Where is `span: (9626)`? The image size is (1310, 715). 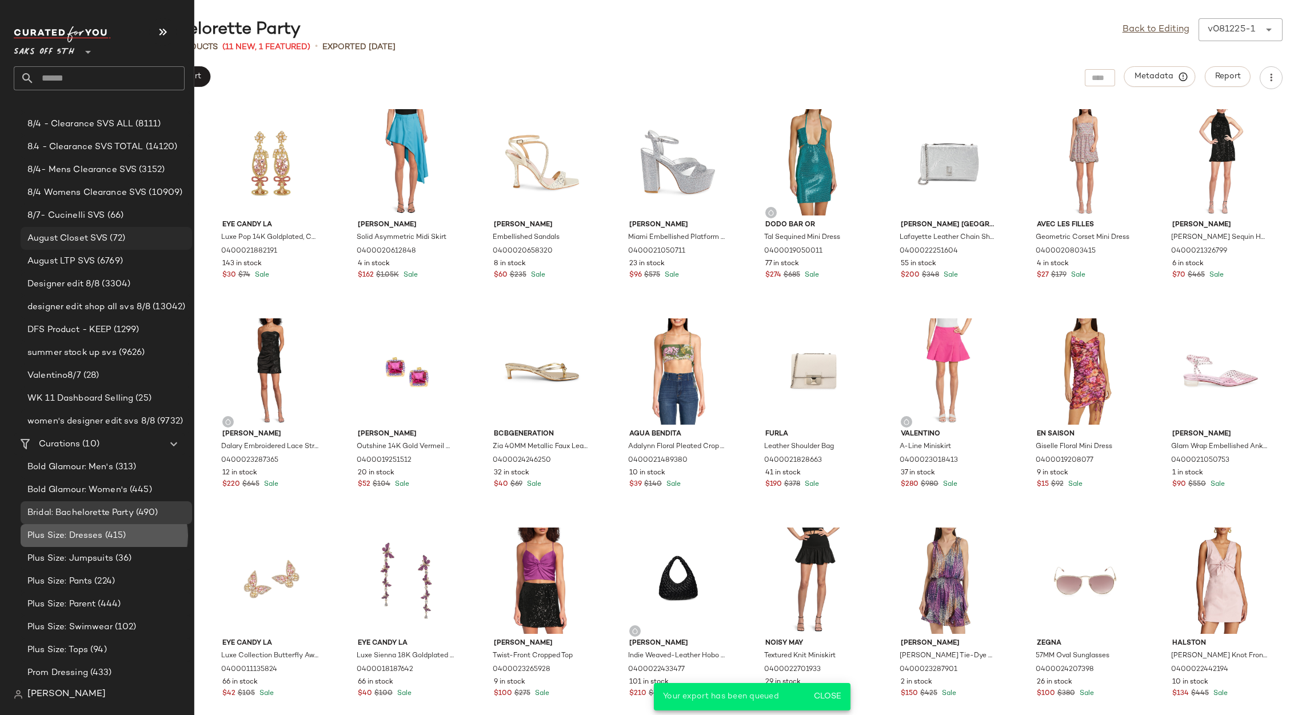
span: (9626) is located at coordinates (131, 353).